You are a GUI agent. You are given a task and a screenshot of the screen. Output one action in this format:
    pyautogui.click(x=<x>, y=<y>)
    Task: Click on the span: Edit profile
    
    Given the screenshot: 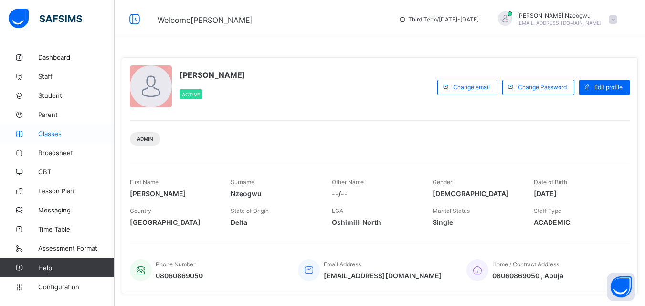 What is the action you would take?
    pyautogui.click(x=608, y=87)
    